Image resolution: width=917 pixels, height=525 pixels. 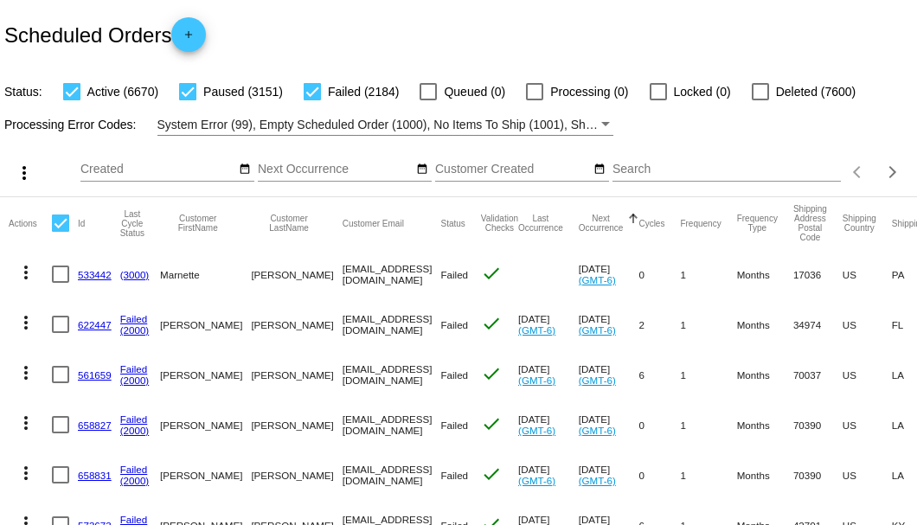 What do you see at coordinates (105, 35) in the screenshot?
I see `h2: Scheduled Orders` at bounding box center [105, 35].